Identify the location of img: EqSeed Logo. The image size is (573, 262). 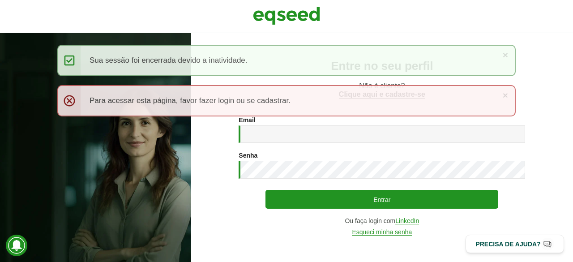
(287, 16).